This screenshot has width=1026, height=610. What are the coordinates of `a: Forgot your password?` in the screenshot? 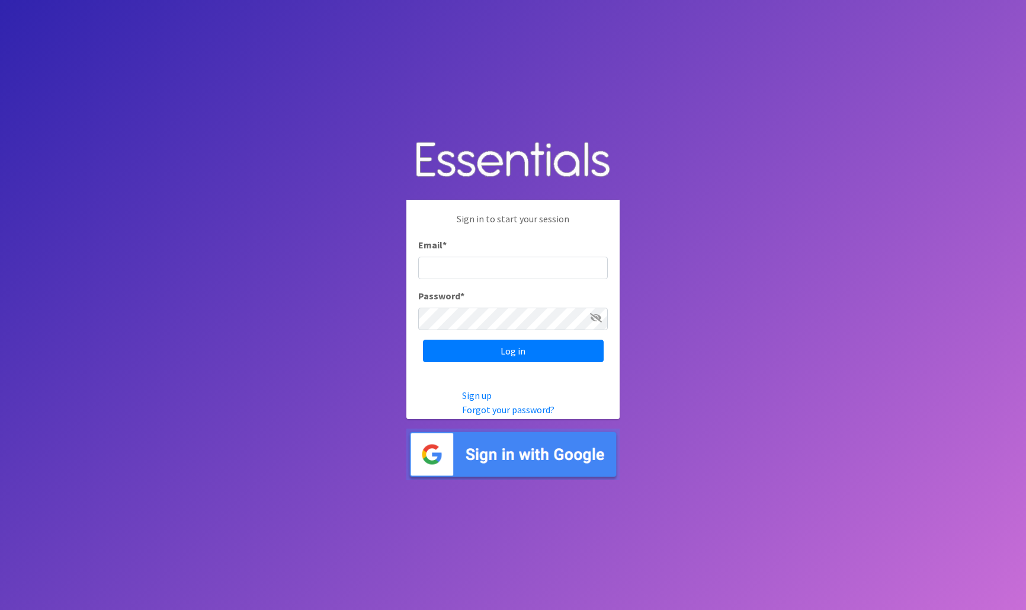 It's located at (508, 410).